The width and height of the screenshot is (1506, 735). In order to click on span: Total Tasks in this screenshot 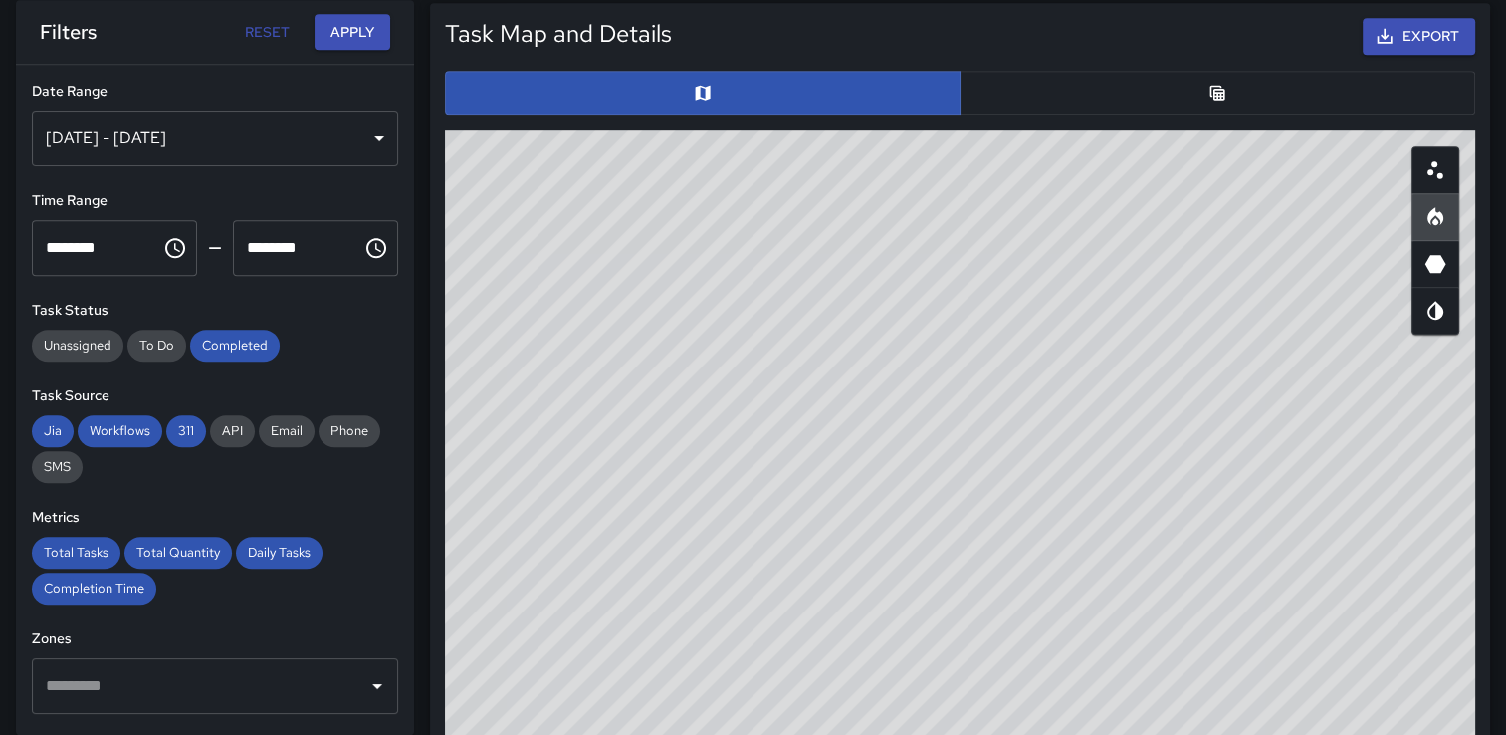, I will do `click(76, 552)`.